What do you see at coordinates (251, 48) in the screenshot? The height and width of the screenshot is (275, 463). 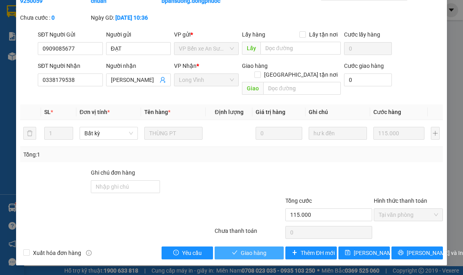 I see `span: Lấy` at bounding box center [251, 48].